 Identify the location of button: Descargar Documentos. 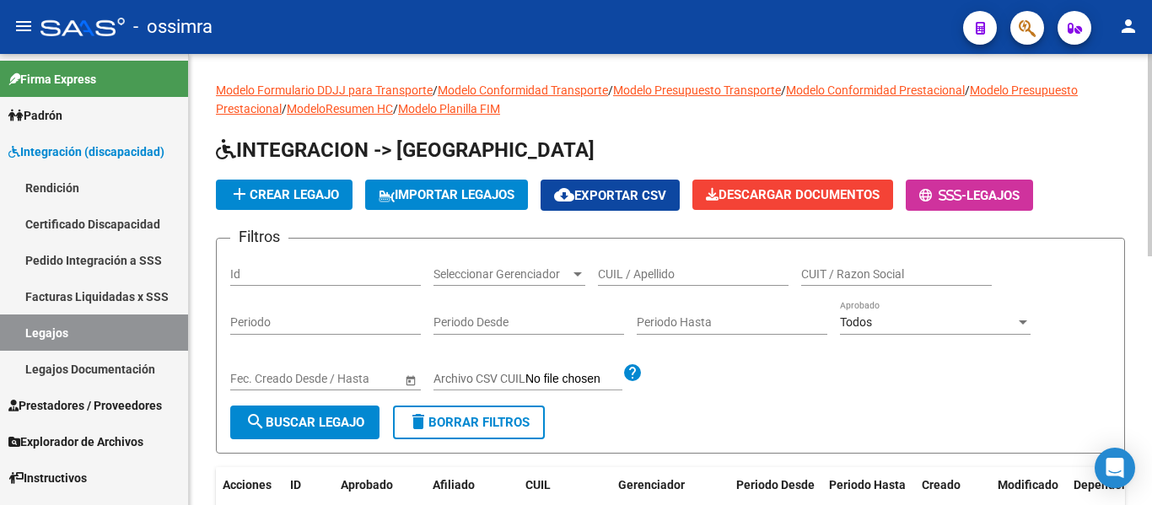
(793, 195).